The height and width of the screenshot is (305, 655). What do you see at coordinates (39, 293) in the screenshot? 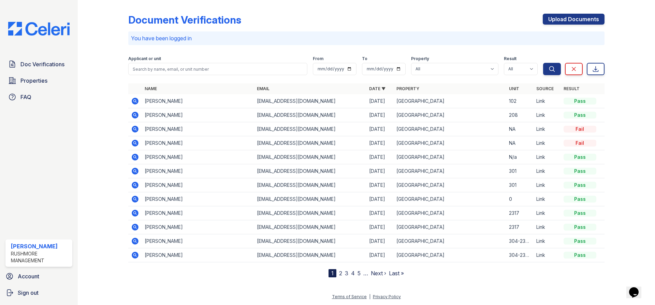
I see `a: Sign out` at bounding box center [39, 293].